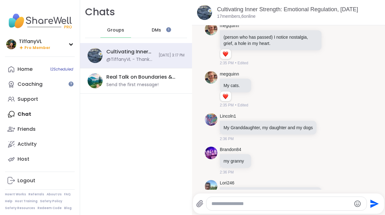 The height and width of the screenshot is (215, 385). I want to click on p: my granny, so click(235, 161).